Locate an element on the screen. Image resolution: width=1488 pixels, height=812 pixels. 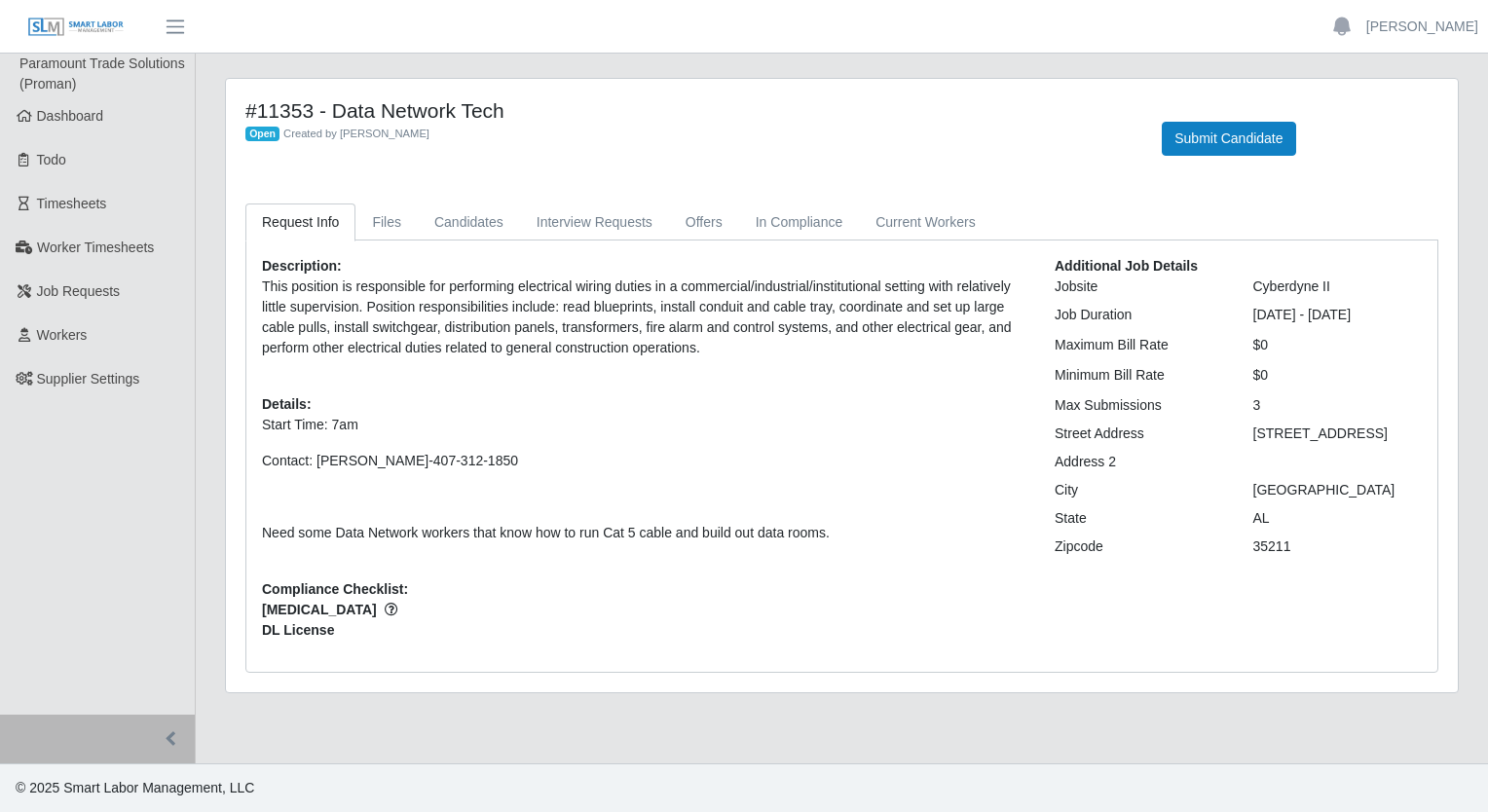
div: Maximum Bill Rate is located at coordinates (1139, 344).